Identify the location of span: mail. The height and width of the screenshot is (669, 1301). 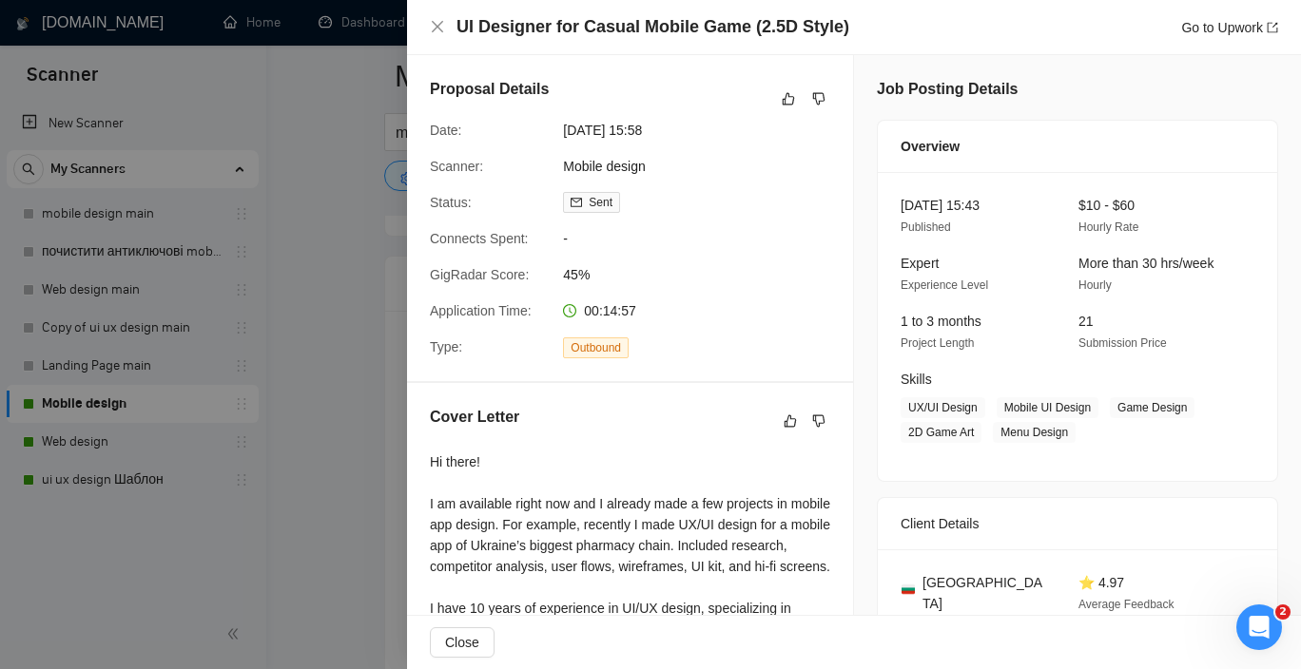
(576, 203).